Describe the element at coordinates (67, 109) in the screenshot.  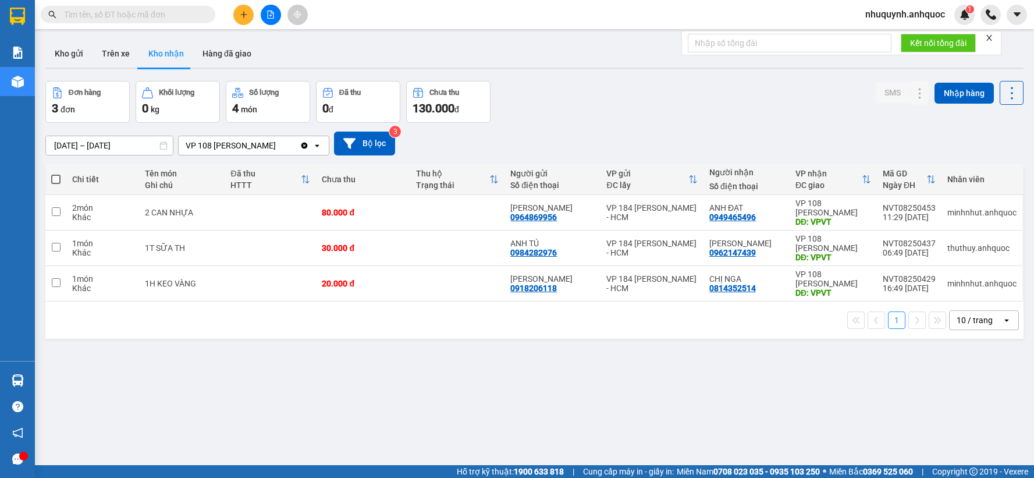
I see `span: đơn` at that location.